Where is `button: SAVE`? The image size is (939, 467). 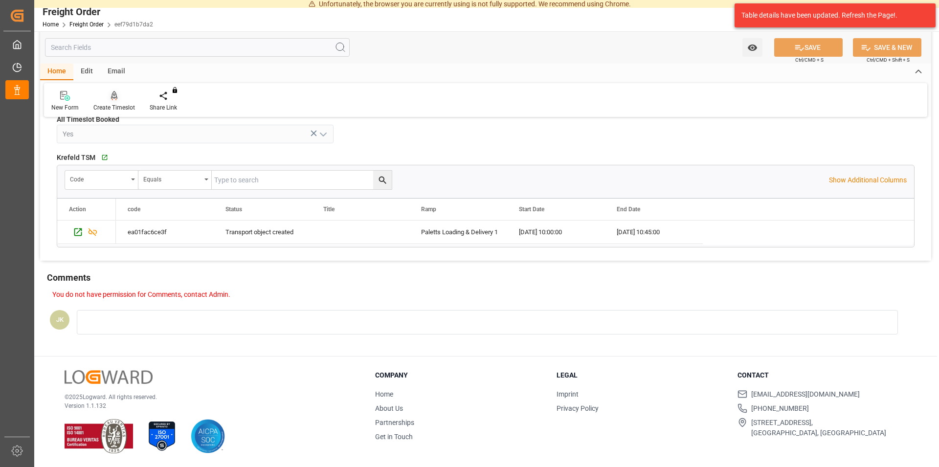 button: SAVE is located at coordinates (808, 47).